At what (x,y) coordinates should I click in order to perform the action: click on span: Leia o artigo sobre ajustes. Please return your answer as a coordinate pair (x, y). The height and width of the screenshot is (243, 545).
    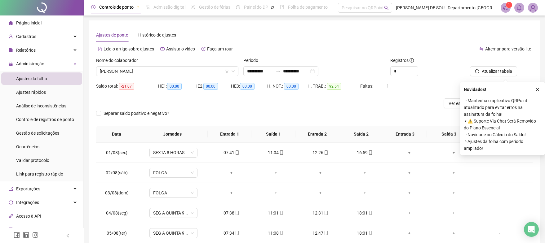
    Looking at the image, I should click on (129, 49).